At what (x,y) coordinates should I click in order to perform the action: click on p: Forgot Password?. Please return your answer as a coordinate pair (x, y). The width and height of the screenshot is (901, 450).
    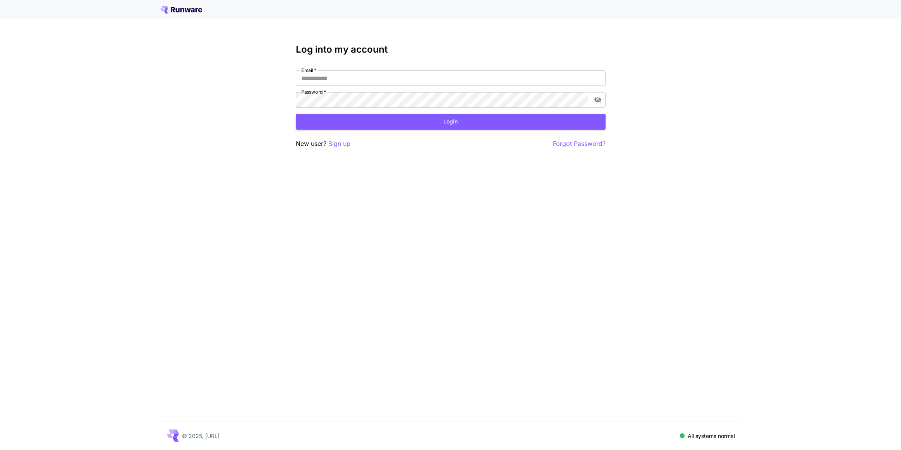
    Looking at the image, I should click on (579, 144).